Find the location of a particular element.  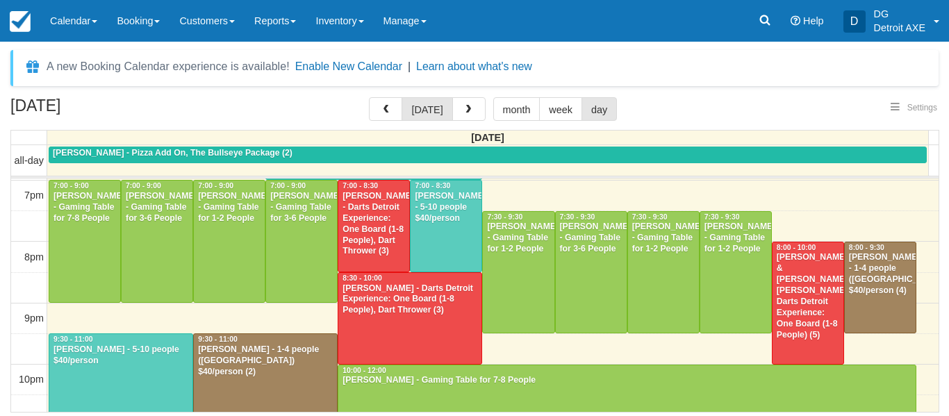

button: week is located at coordinates (561, 109).